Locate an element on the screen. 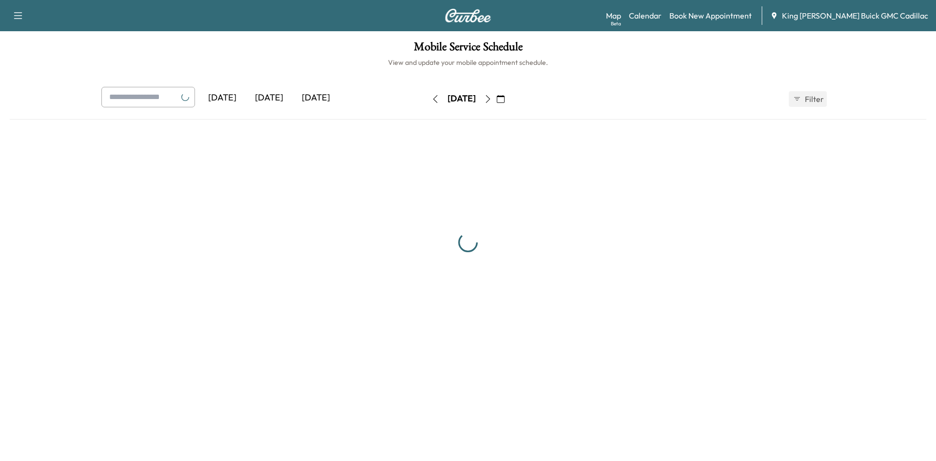 This screenshot has width=936, height=461. div: Beta is located at coordinates (616, 23).